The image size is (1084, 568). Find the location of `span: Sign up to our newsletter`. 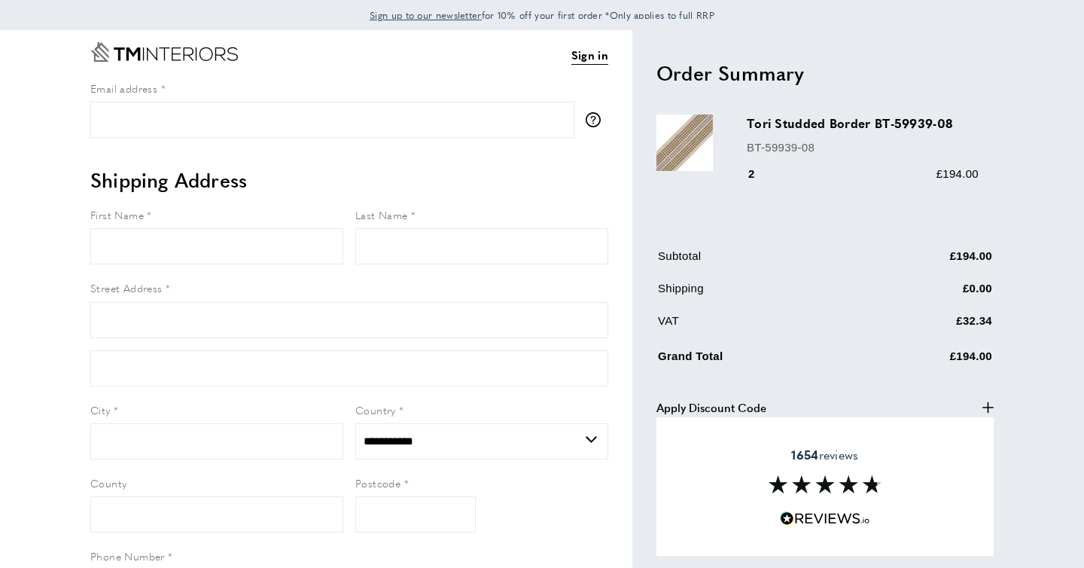

span: Sign up to our newsletter is located at coordinates (425, 15).